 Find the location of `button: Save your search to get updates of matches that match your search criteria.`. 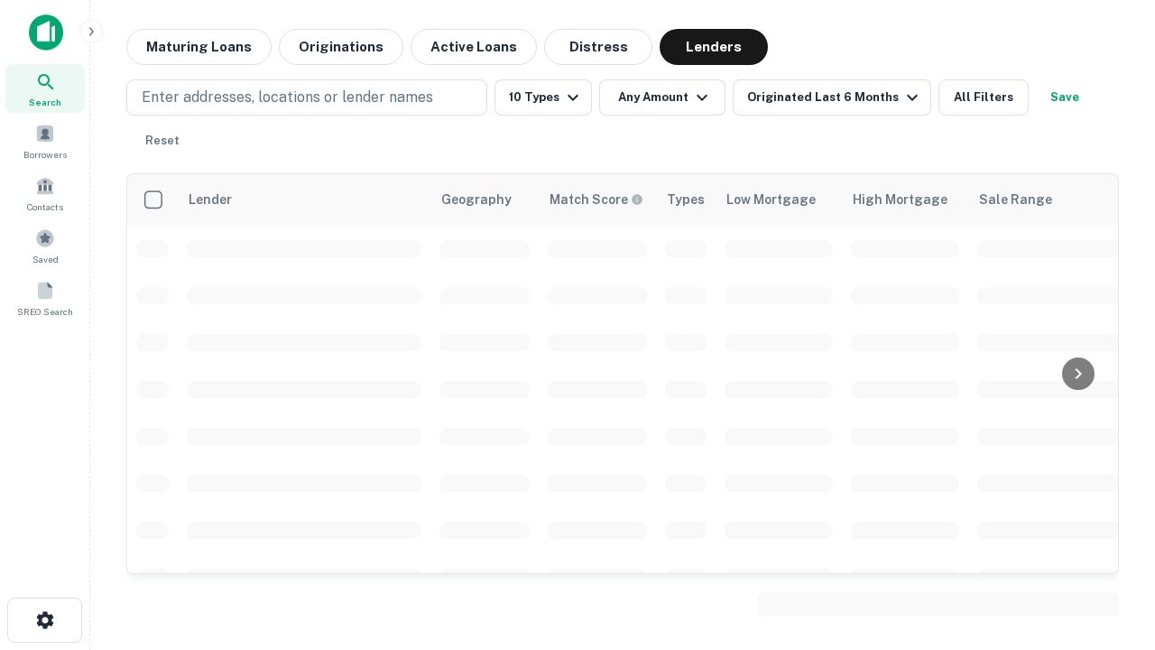

button: Save your search to get updates of matches that match your search criteria. is located at coordinates (1065, 97).